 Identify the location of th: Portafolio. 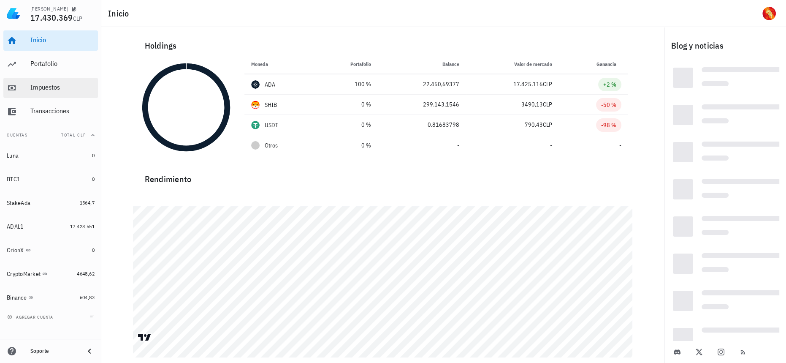
(347, 64).